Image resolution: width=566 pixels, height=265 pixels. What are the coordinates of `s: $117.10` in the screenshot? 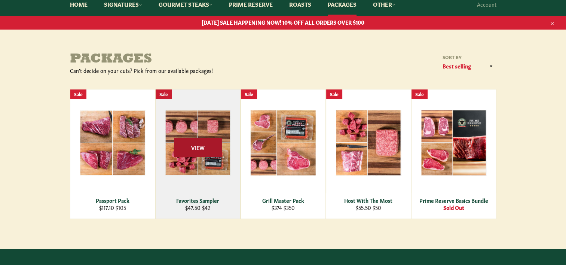 It's located at (107, 207).